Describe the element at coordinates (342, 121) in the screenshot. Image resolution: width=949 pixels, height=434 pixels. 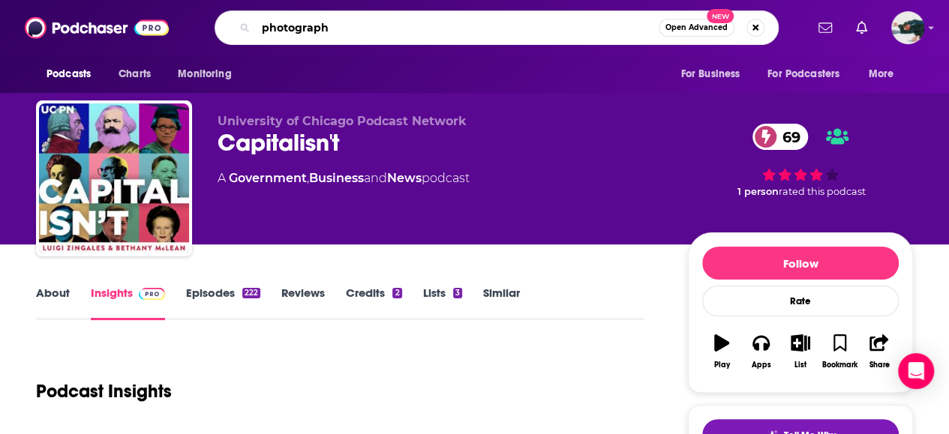
I see `span: University of Chicago Podcast Network` at that location.